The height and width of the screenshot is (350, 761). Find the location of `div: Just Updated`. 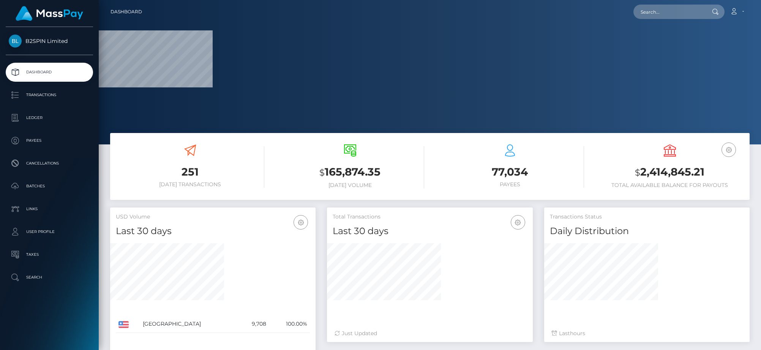

div: Just Updated is located at coordinates (429, 333).